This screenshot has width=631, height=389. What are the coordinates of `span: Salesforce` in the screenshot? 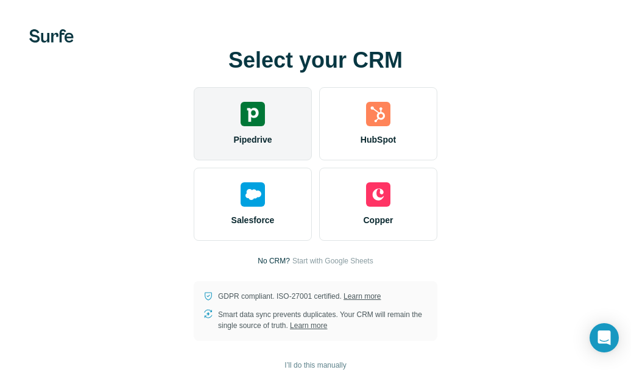 It's located at (253, 220).